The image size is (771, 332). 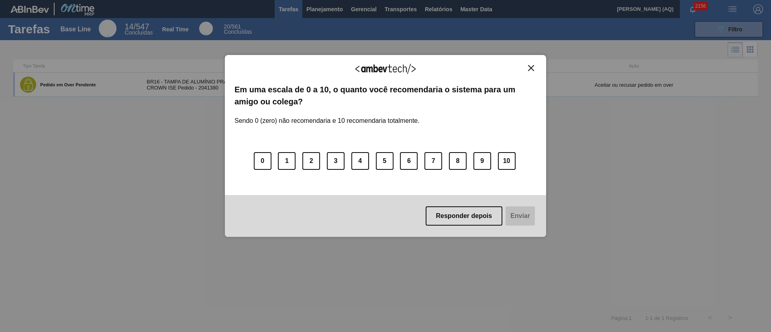 I want to click on button: 10, so click(x=507, y=161).